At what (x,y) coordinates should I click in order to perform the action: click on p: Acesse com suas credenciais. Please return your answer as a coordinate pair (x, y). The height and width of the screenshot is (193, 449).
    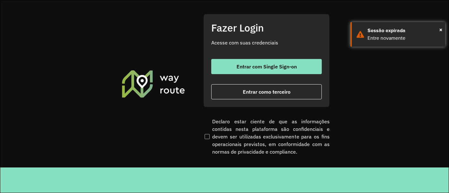
    Looking at the image, I should click on (266, 43).